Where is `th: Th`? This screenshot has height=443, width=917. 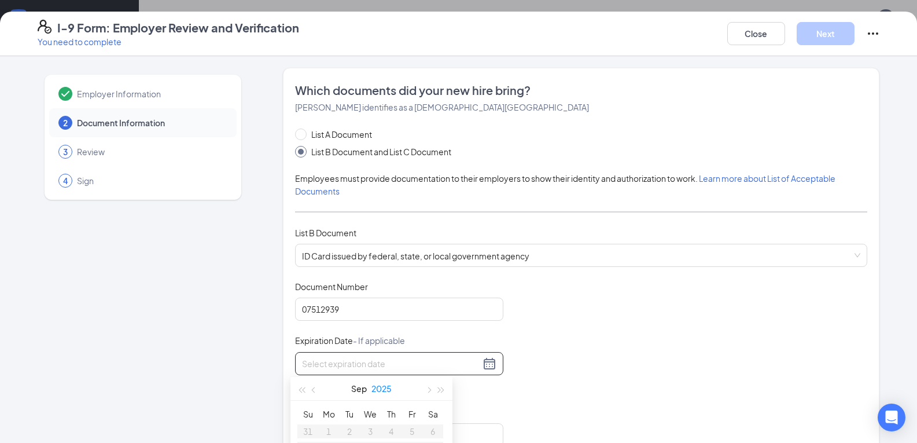
th: Th is located at coordinates (391, 414).